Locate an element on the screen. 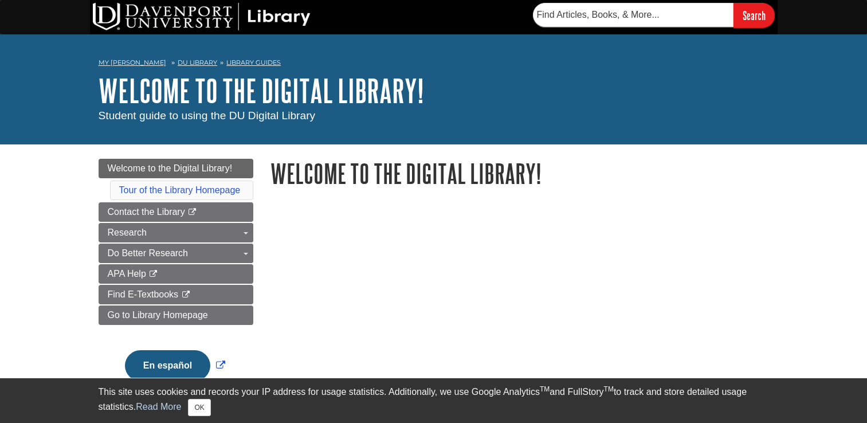  input: Search is located at coordinates (754, 15).